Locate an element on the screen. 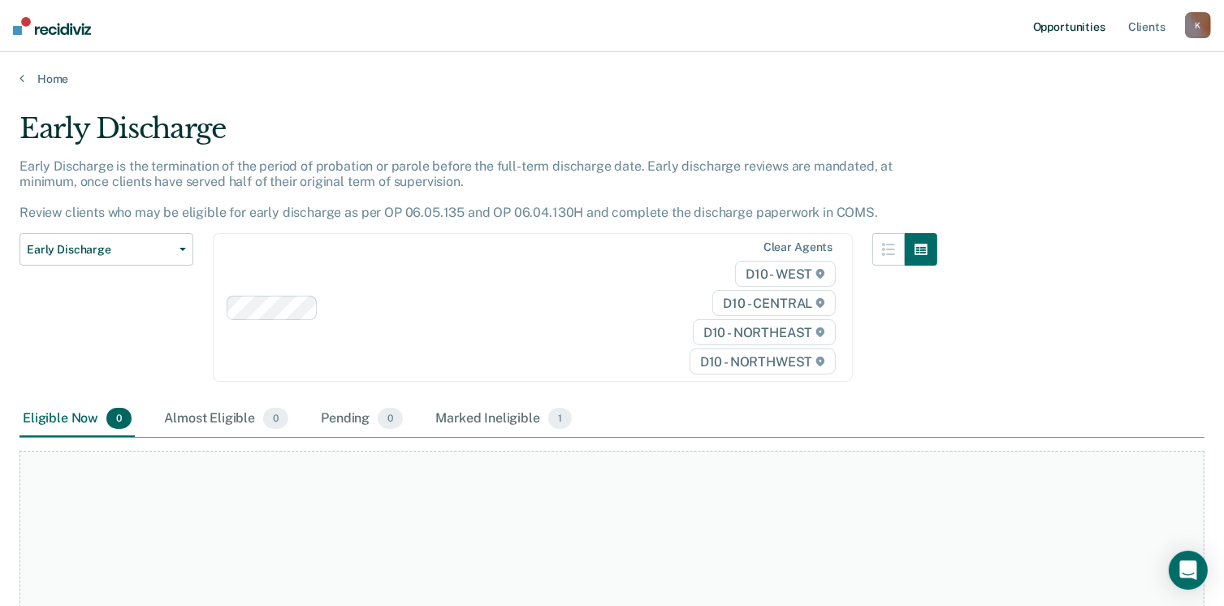 This screenshot has height=606, width=1224. div: Almost Eligible0 is located at coordinates (226, 419).